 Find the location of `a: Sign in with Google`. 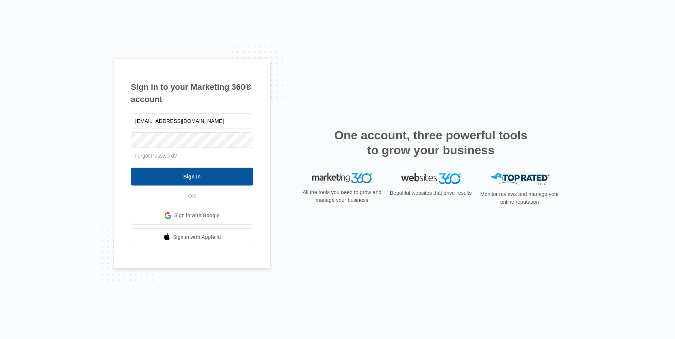

a: Sign in with Google is located at coordinates (192, 216).